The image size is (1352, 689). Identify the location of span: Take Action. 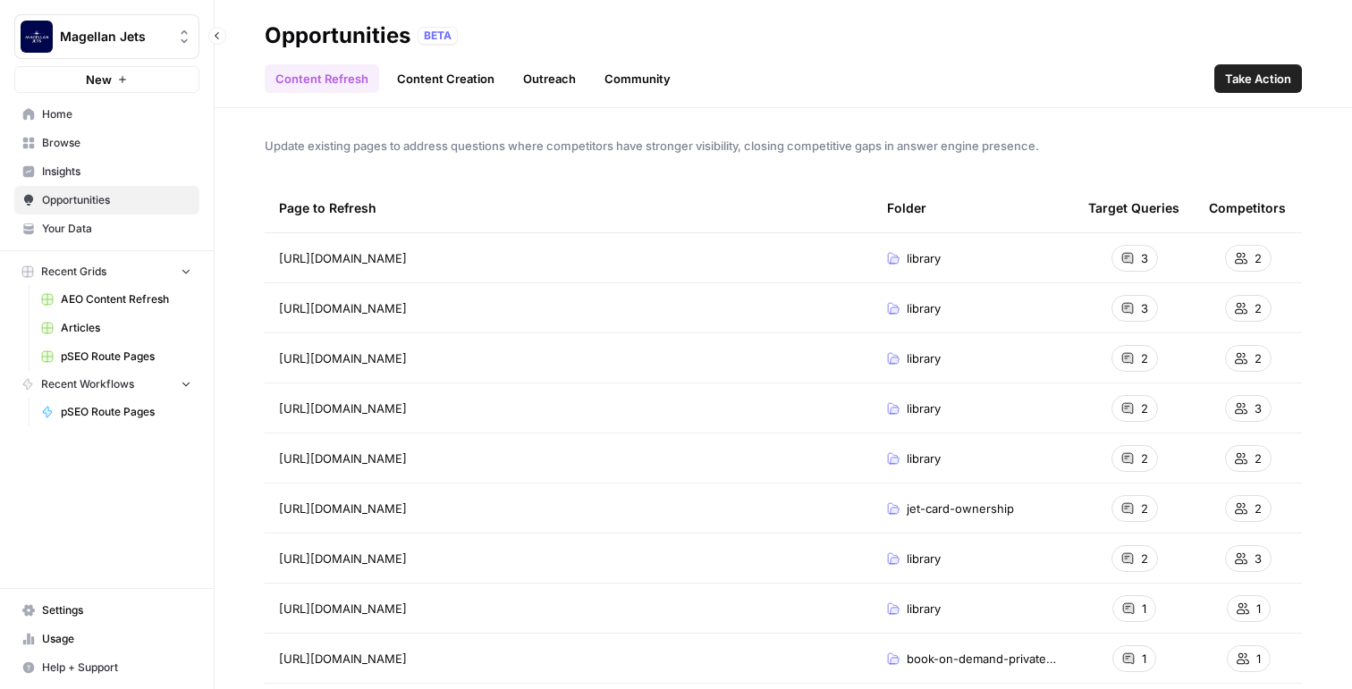
(1258, 79).